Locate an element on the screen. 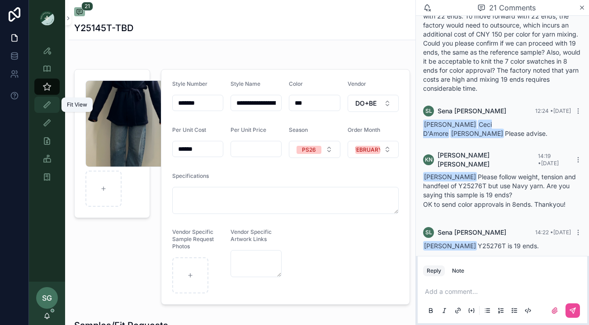 The height and width of the screenshot is (325, 589). span: Color is located at coordinates (296, 84).